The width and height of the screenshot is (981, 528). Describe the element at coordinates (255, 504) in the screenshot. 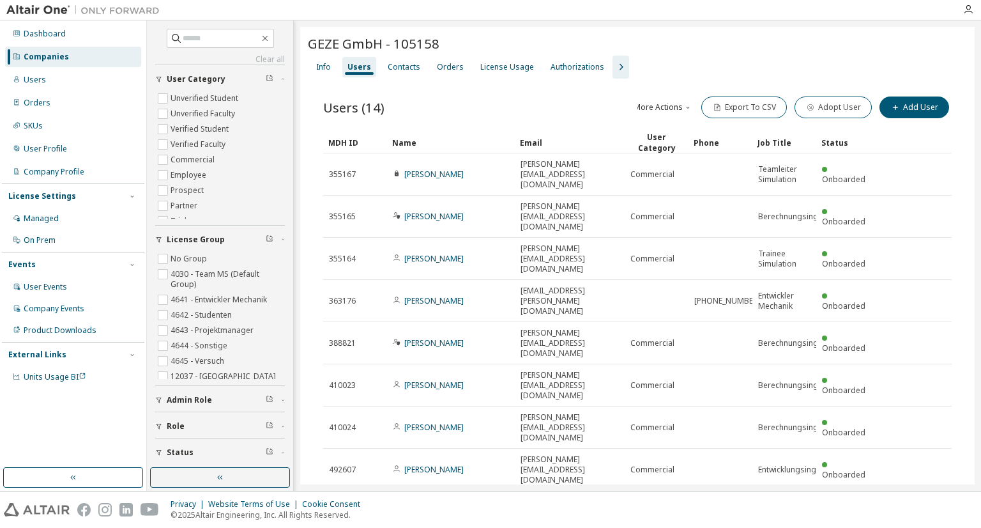

I see `div: Website Terms of Use` at that location.